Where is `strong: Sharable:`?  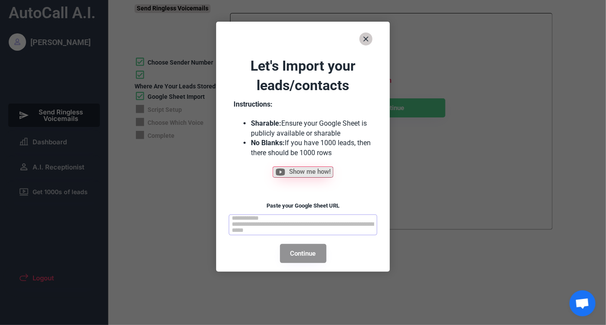 strong: Sharable: is located at coordinates (266, 123).